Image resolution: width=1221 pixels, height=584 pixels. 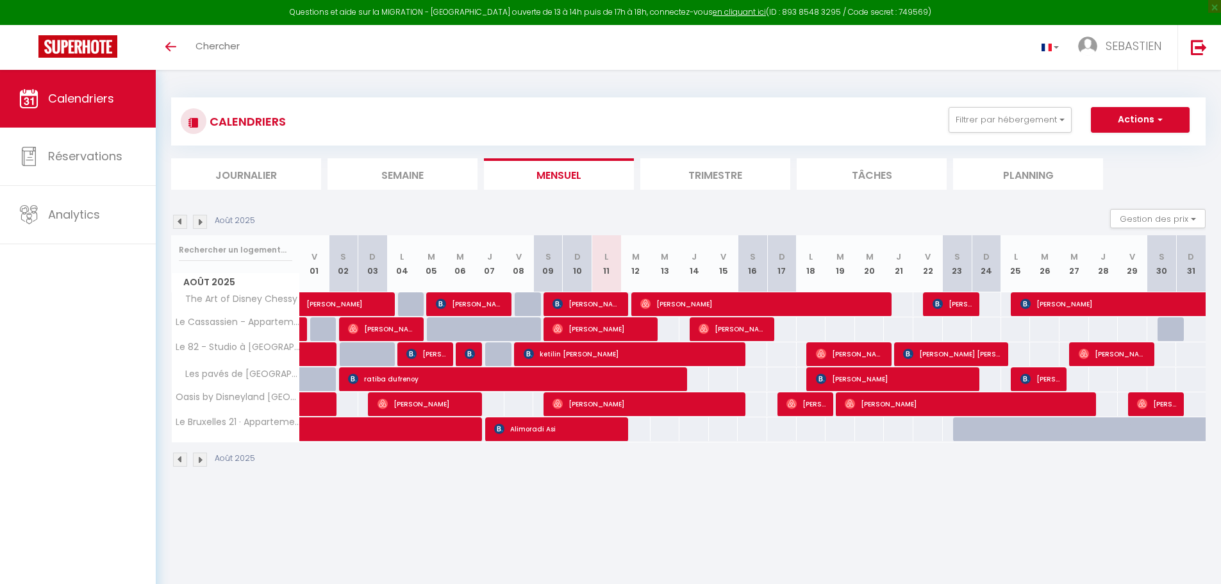 What do you see at coordinates (899, 263) in the screenshot?
I see `th: 21` at bounding box center [899, 263].